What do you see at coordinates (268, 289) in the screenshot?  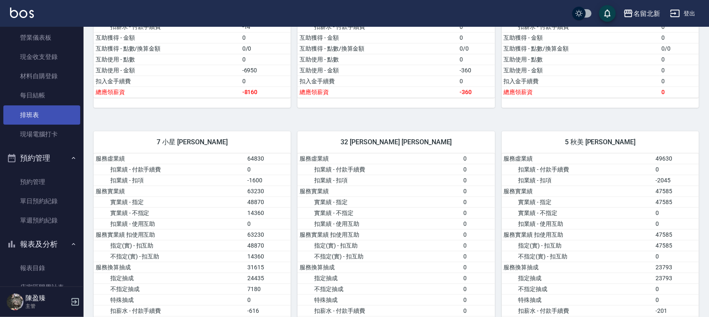 I see `td: 7180` at bounding box center [268, 289].